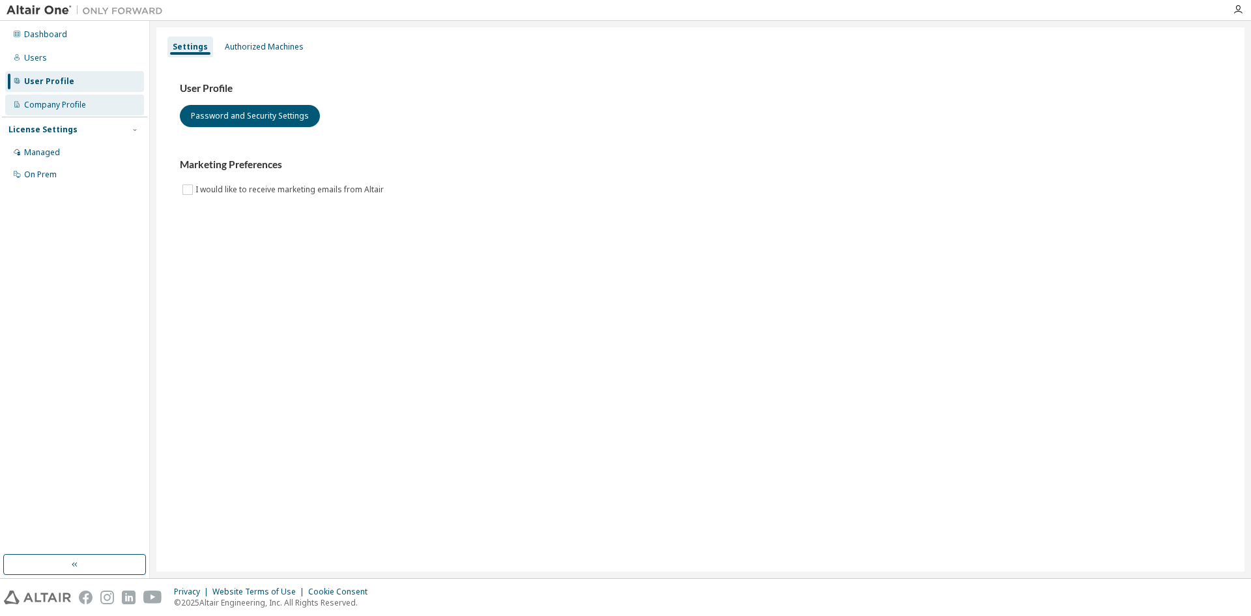  I want to click on div: Dashboard, so click(46, 35).